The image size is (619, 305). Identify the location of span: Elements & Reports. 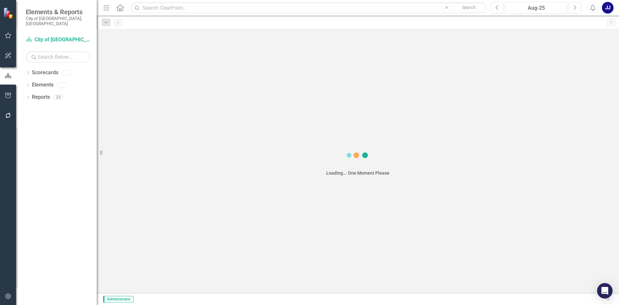
(58, 12).